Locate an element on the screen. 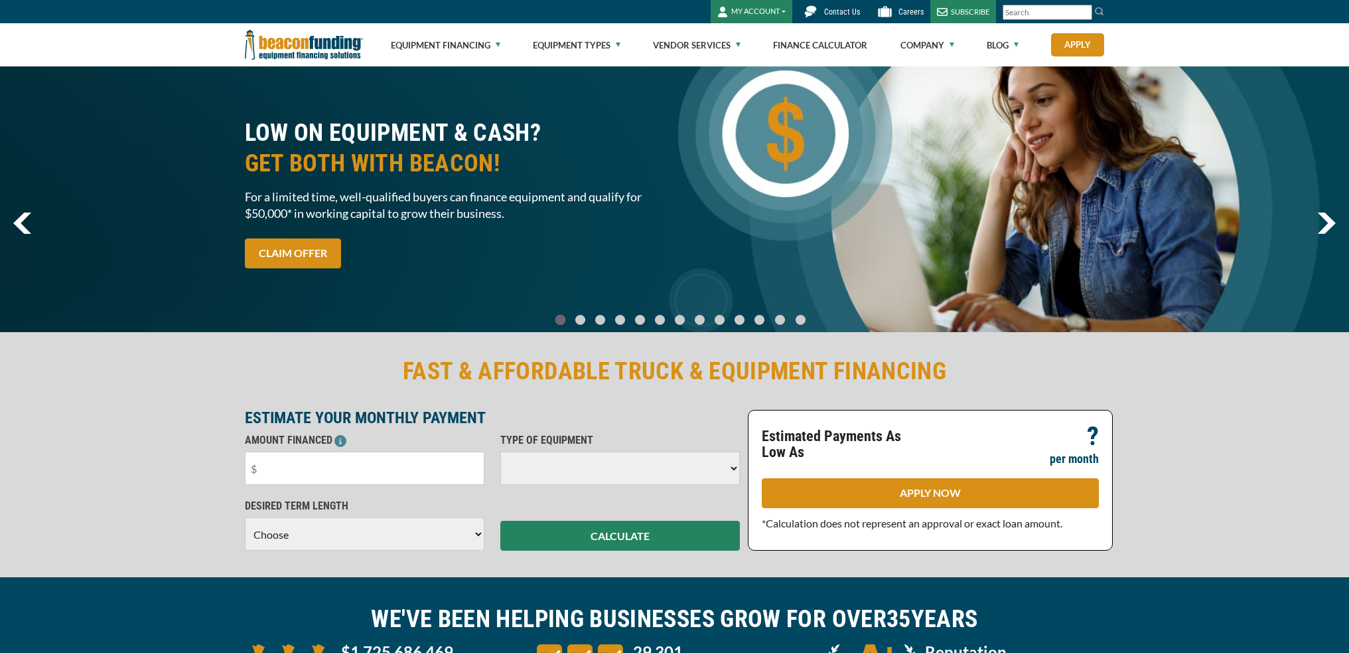 The height and width of the screenshot is (653, 1349). p: per month is located at coordinates (1075, 459).